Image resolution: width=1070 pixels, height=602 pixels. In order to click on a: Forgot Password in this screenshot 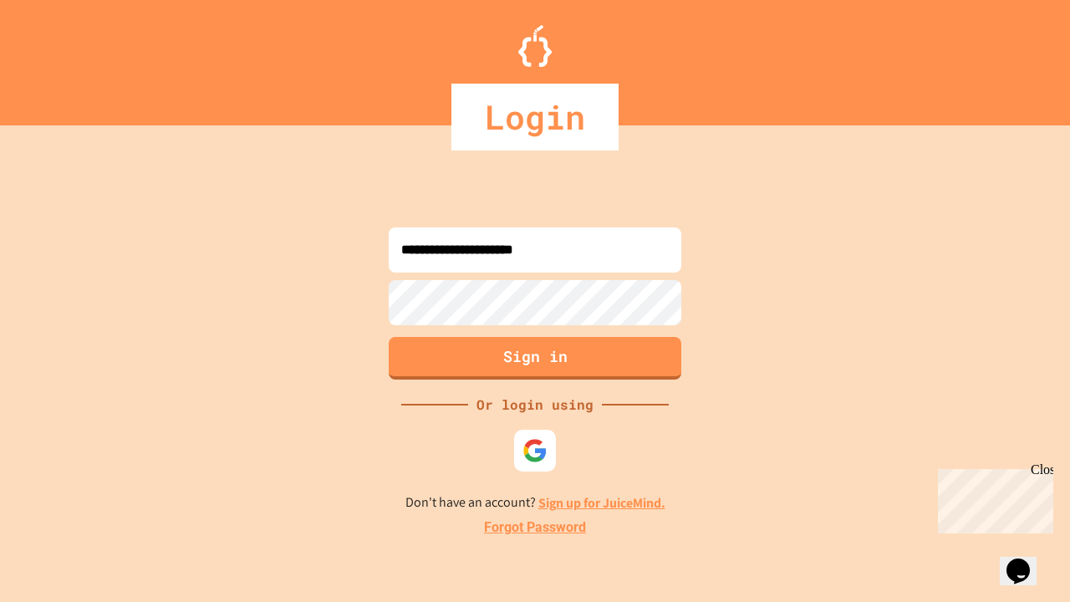, I will do `click(535, 528)`.